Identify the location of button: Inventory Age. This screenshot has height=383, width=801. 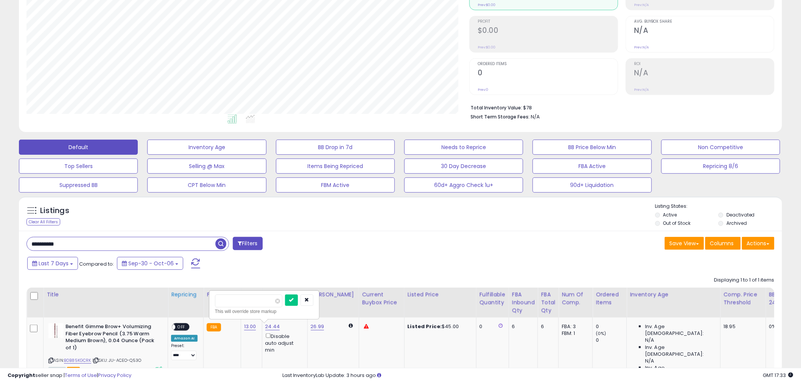
(207, 147).